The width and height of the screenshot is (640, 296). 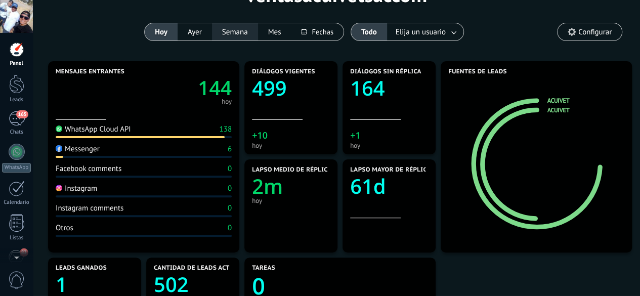 I want to click on div: Calendario, so click(x=17, y=202).